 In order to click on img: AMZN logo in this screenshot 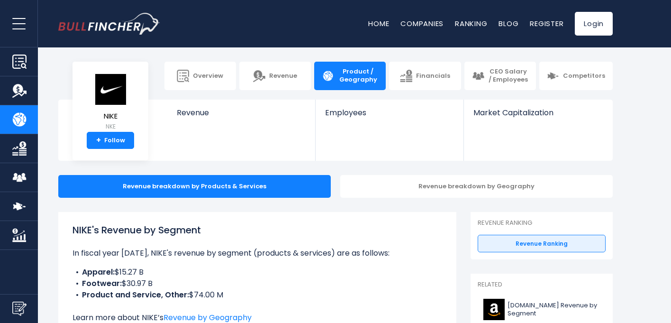, I will do `click(494, 309)`.